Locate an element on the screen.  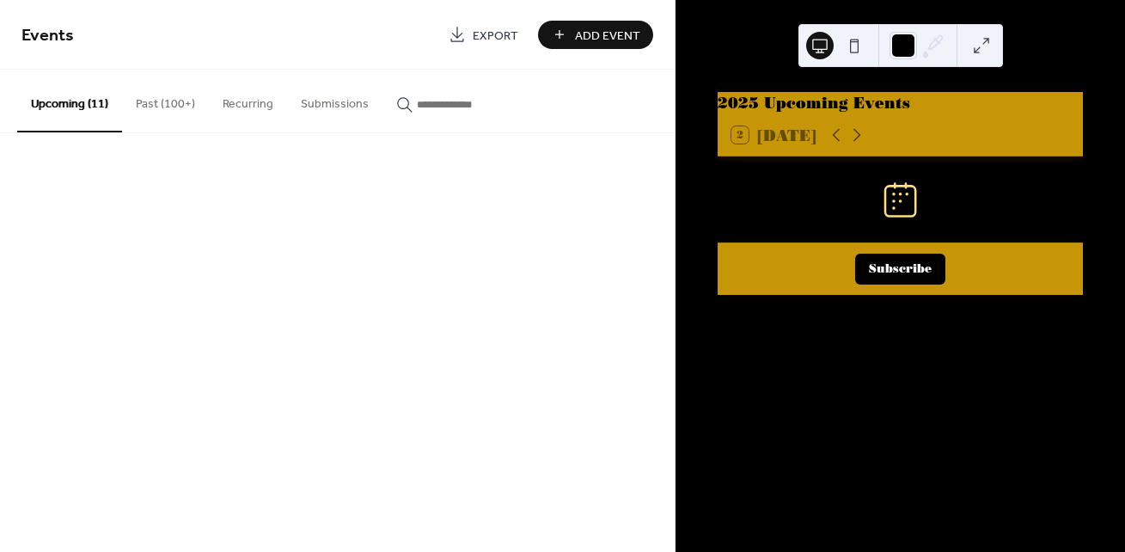
a: Add Event is located at coordinates (596, 34).